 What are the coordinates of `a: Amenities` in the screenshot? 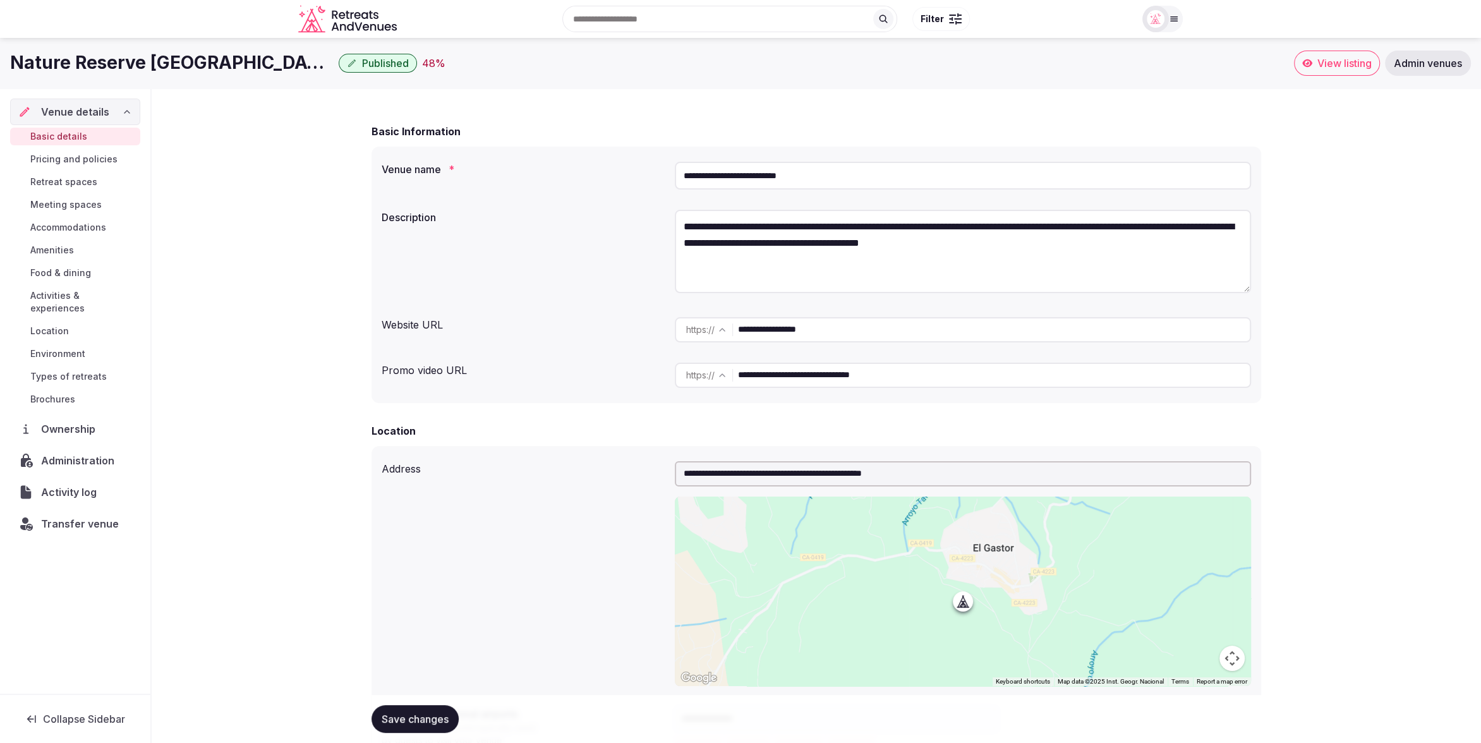 It's located at (75, 250).